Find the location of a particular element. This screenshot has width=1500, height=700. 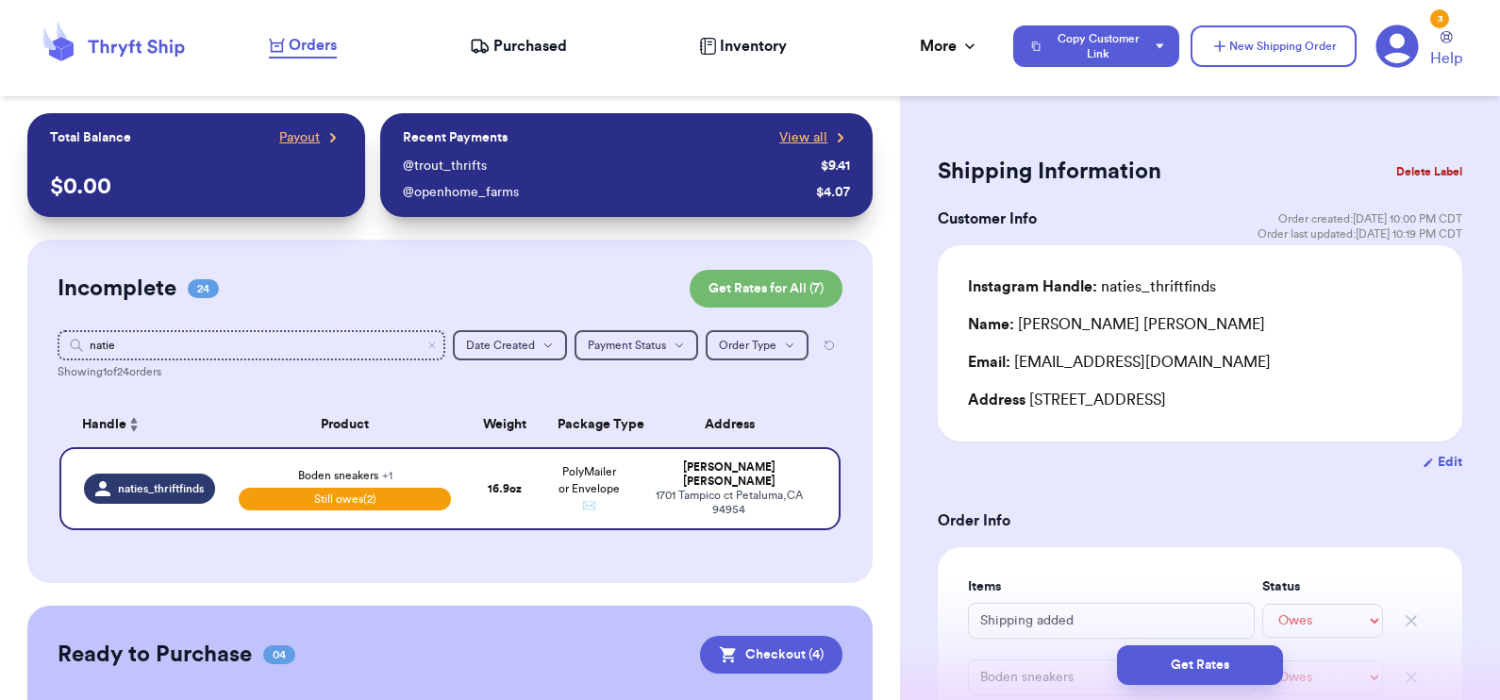

span: 04 is located at coordinates (279, 655).